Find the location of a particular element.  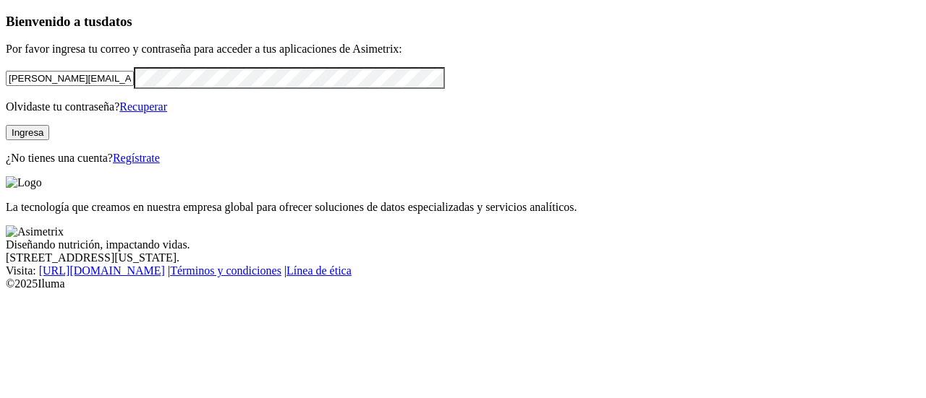

a: Línea de ética is located at coordinates (319, 270).